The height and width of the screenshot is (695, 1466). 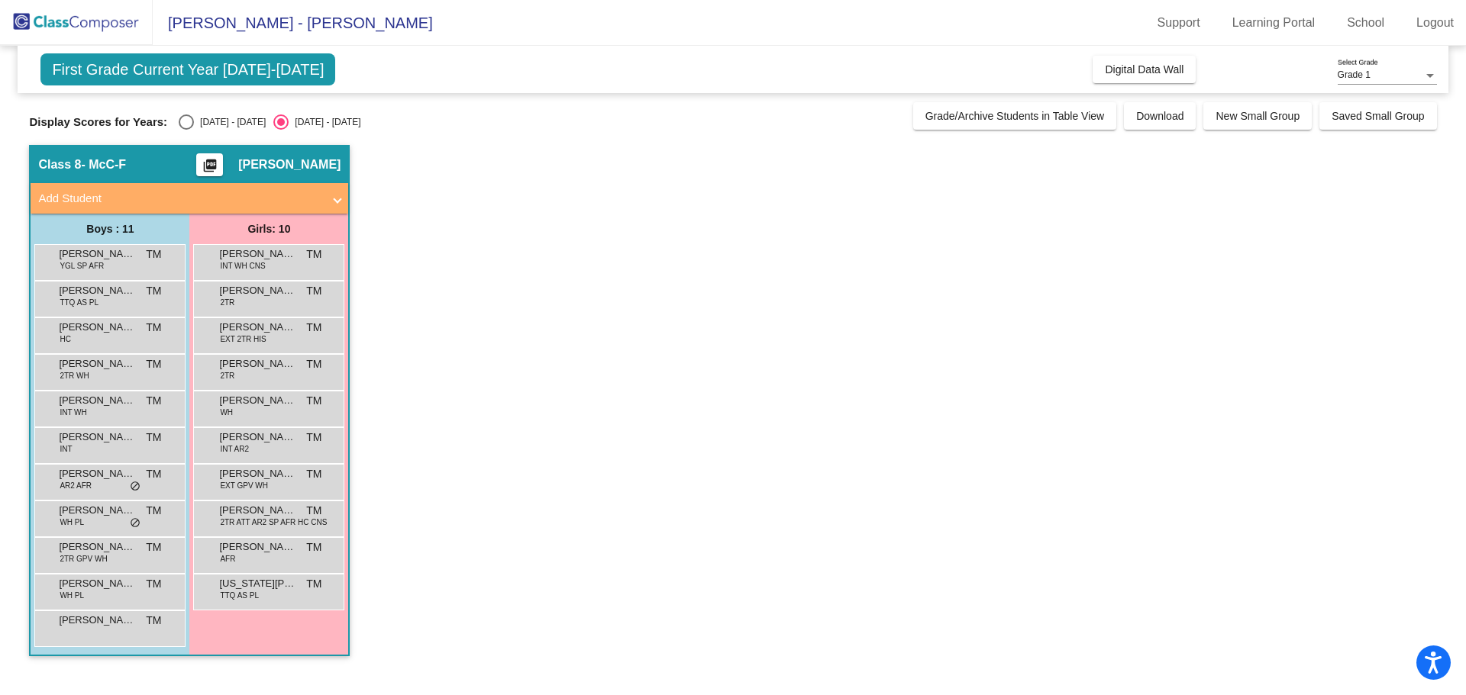 What do you see at coordinates (82, 266) in the screenshot?
I see `span: YGL SP AFR` at bounding box center [82, 266].